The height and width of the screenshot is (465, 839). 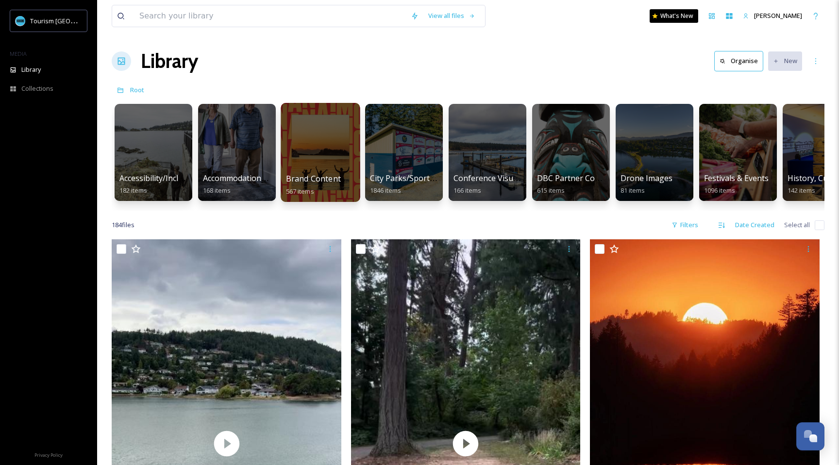 I want to click on button: New, so click(x=785, y=61).